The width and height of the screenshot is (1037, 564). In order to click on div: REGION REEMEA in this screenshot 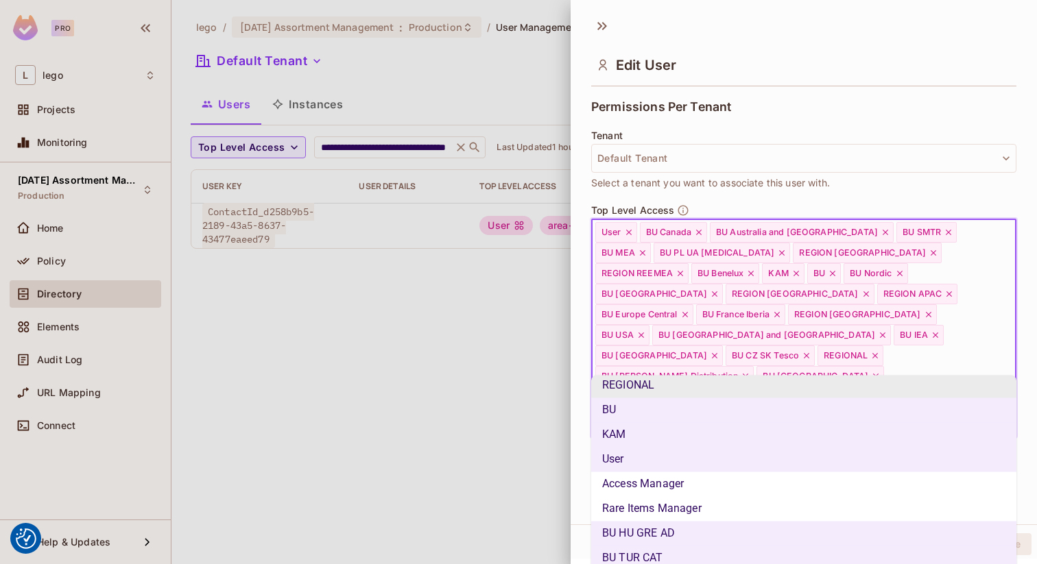, I will do `click(642, 274)`.